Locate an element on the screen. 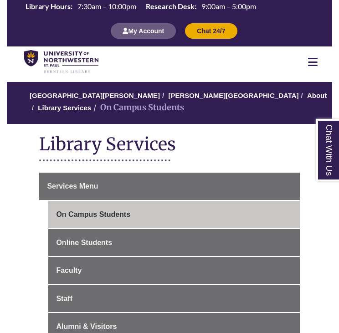  a: Chat 24/7 is located at coordinates (211, 31).